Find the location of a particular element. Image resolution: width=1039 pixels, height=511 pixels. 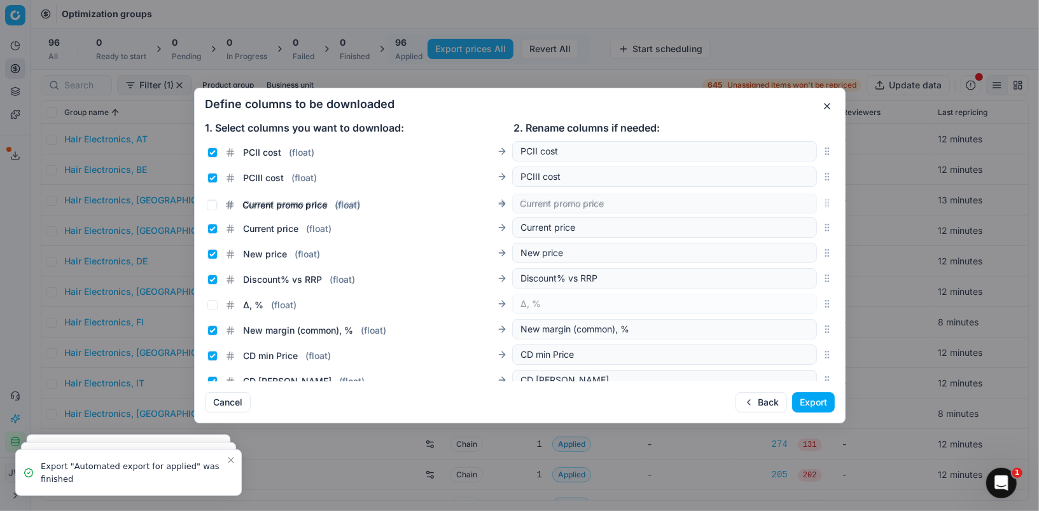

button: Cancel is located at coordinates (228, 403).